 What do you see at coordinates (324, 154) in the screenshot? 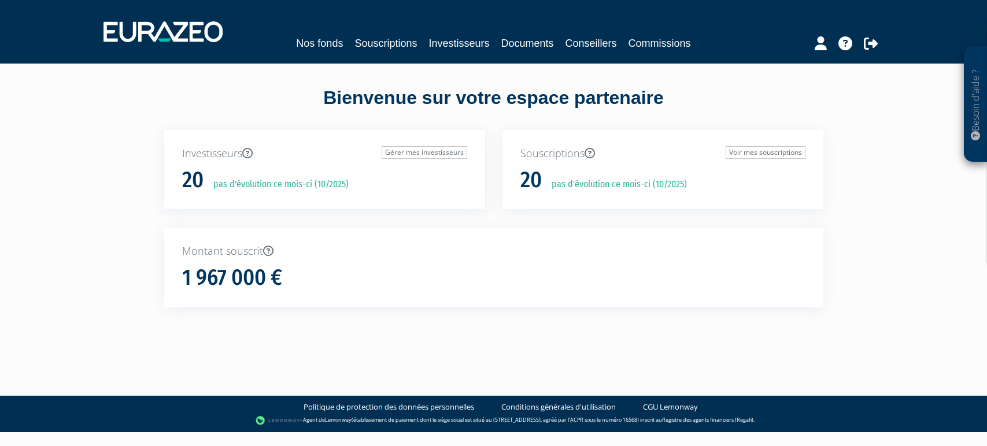
I see `p: Investisseurs` at bounding box center [324, 154].